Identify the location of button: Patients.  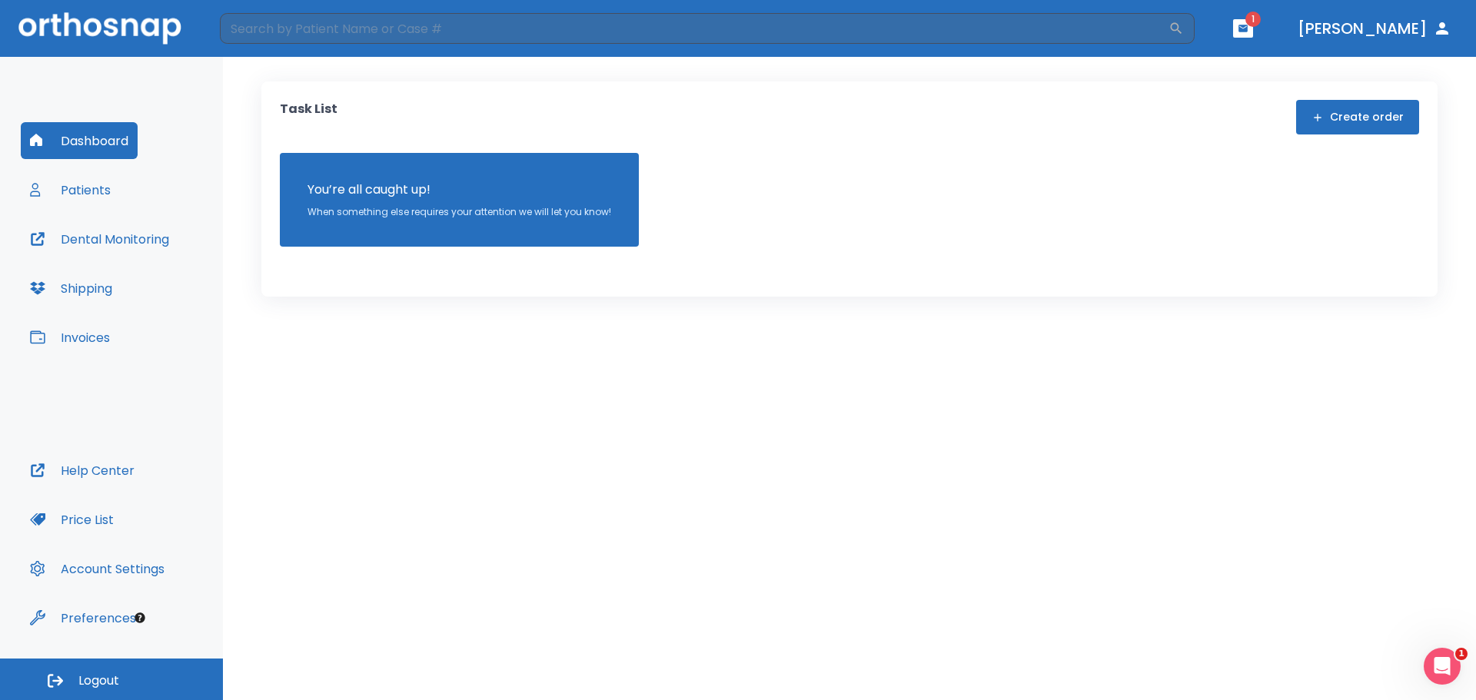
(70, 190).